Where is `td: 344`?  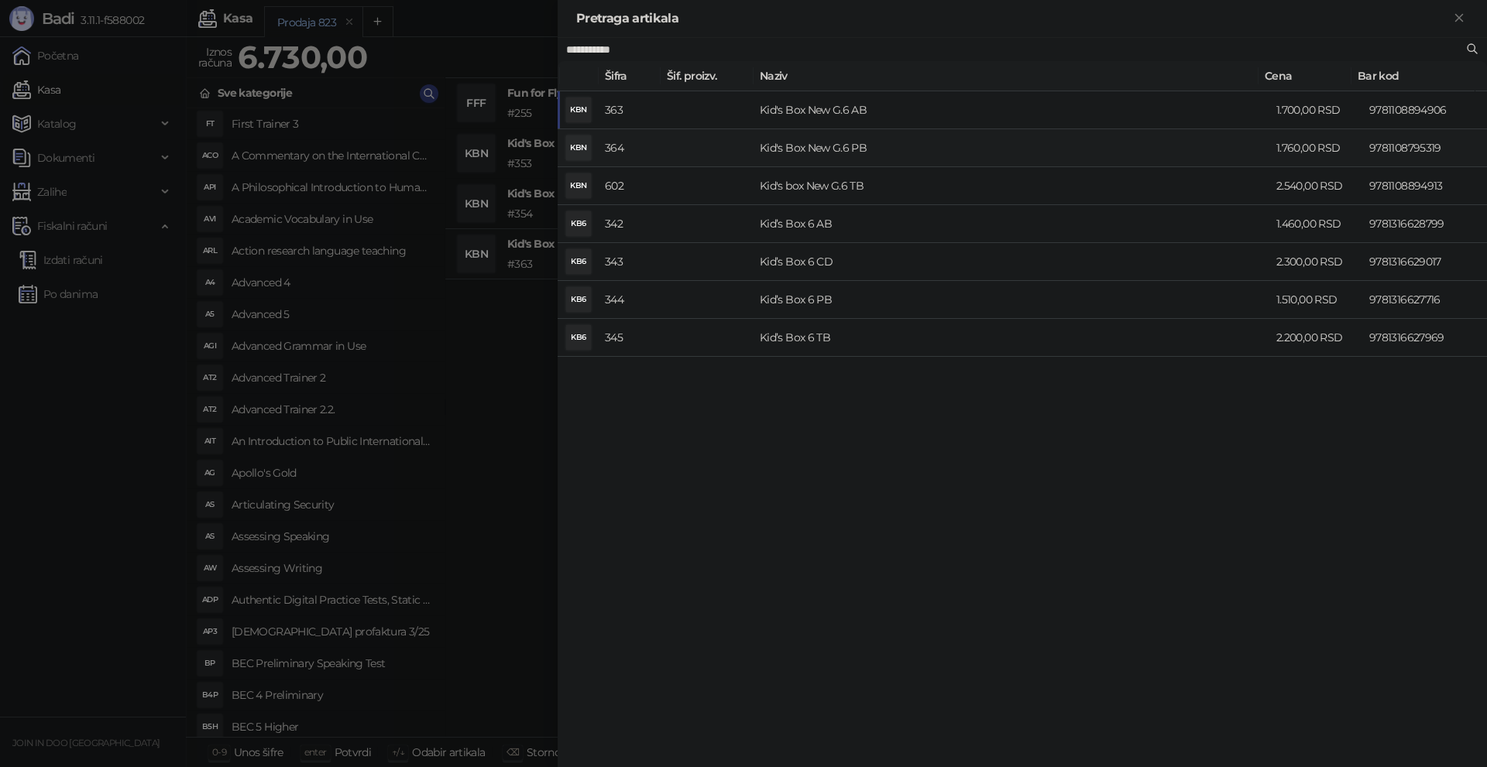 td: 344 is located at coordinates (630, 300).